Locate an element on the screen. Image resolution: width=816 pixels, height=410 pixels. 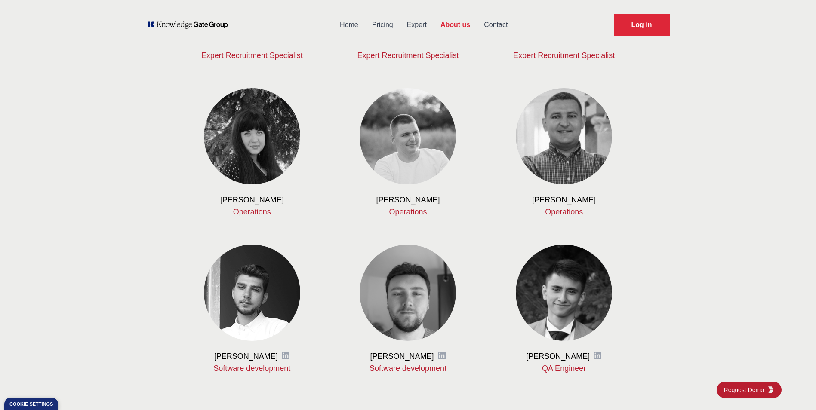
span: Request Demo is located at coordinates (745, 390).